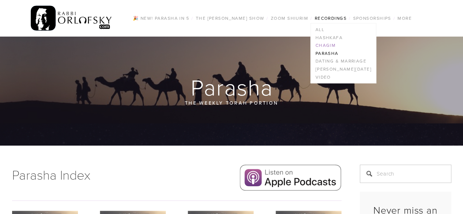 The width and height of the screenshot is (463, 214). What do you see at coordinates (343, 38) in the screenshot?
I see `a: Hashkafa` at bounding box center [343, 38].